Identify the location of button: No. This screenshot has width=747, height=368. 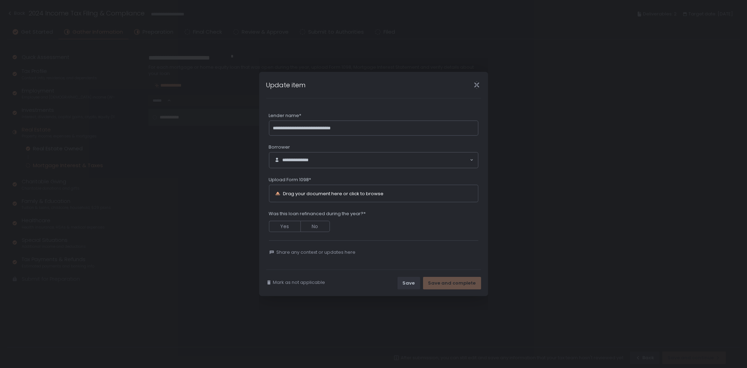
(315, 226).